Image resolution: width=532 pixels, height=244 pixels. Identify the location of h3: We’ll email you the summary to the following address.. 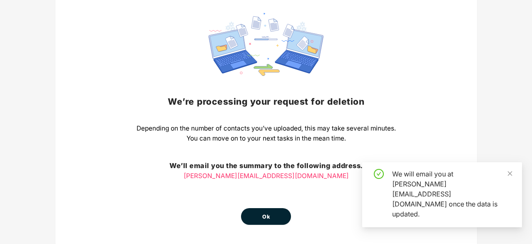
(266, 166).